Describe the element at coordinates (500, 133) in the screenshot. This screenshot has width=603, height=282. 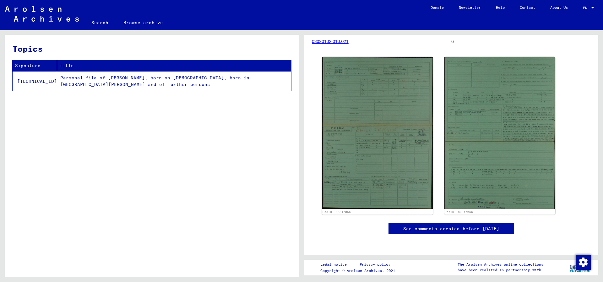
I see `img: 002.jpg` at that location.